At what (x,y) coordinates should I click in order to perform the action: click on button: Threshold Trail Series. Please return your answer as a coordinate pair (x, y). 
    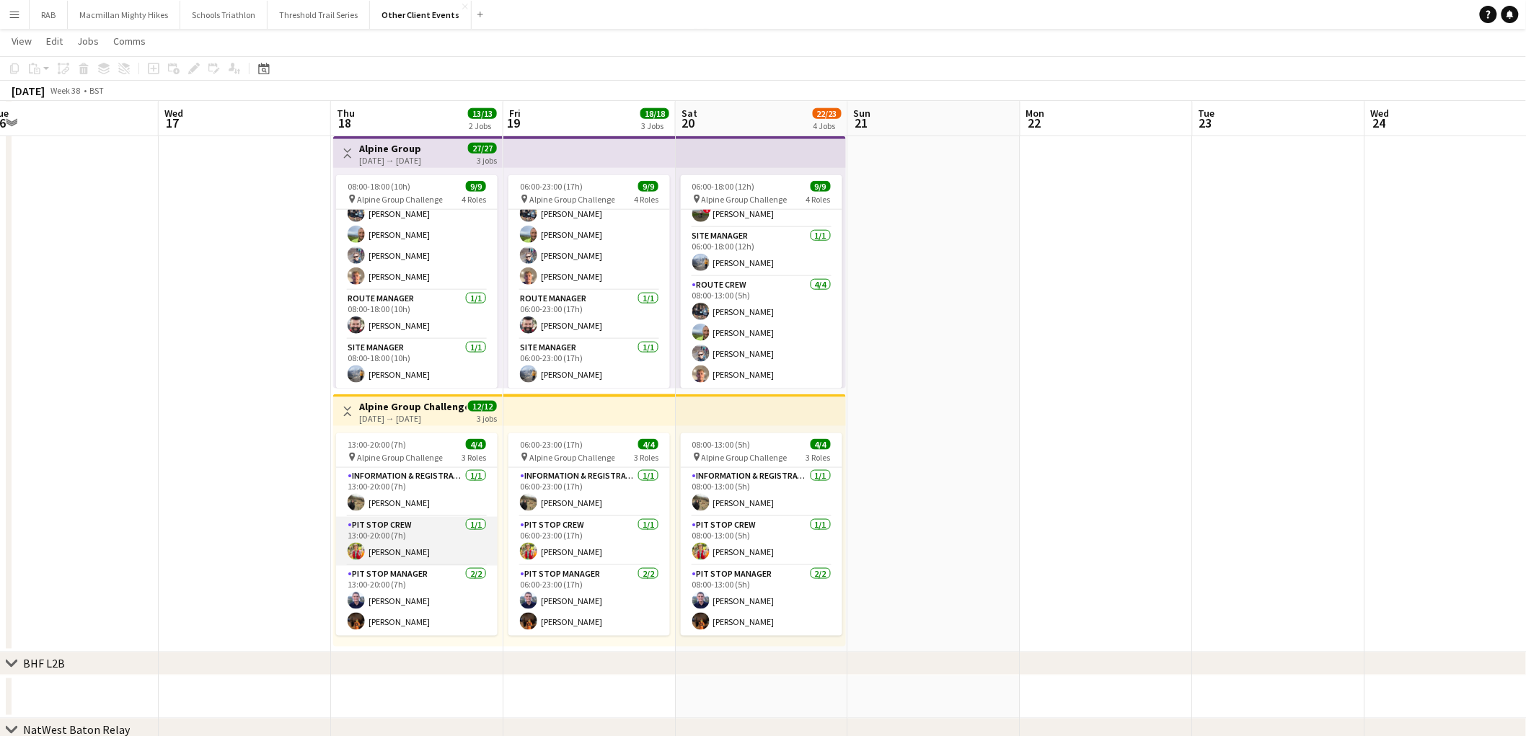
    Looking at the image, I should click on (319, 14).